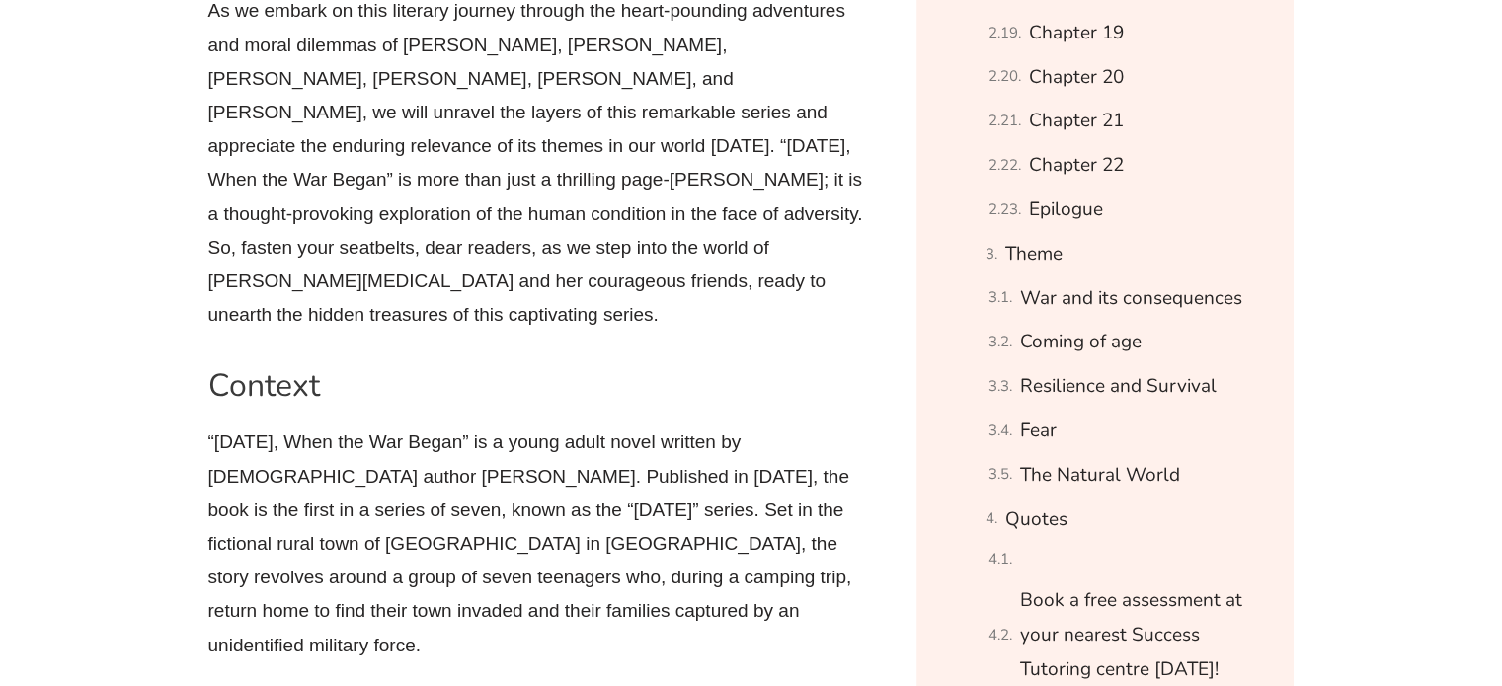 This screenshot has height=686, width=1502. What do you see at coordinates (1076, 120) in the screenshot?
I see `a: Chapter 21` at bounding box center [1076, 120].